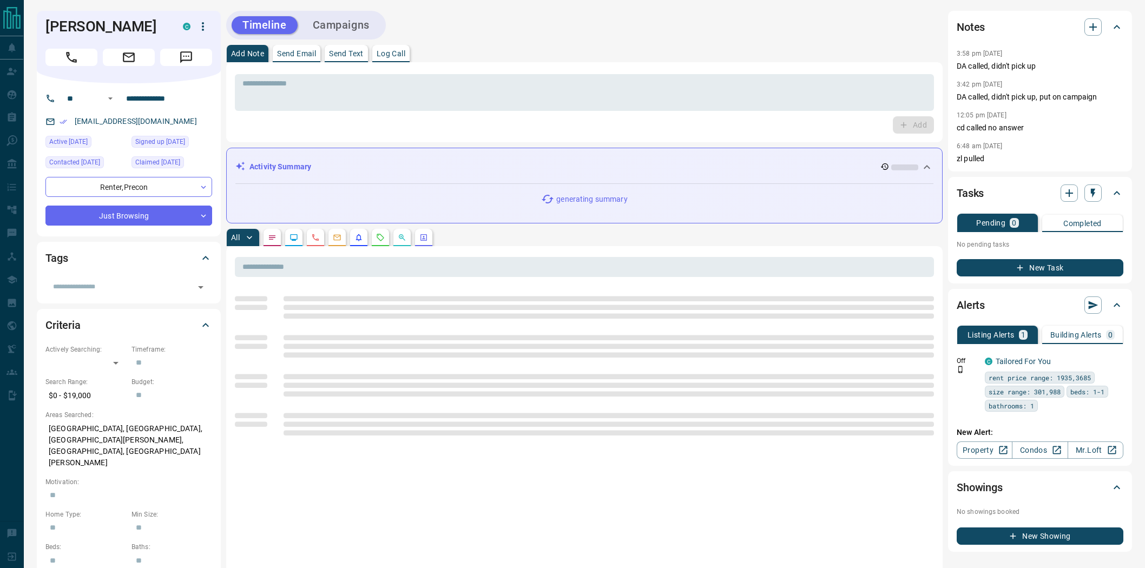  What do you see at coordinates (341, 25) in the screenshot?
I see `button: Campaigns` at bounding box center [341, 25].